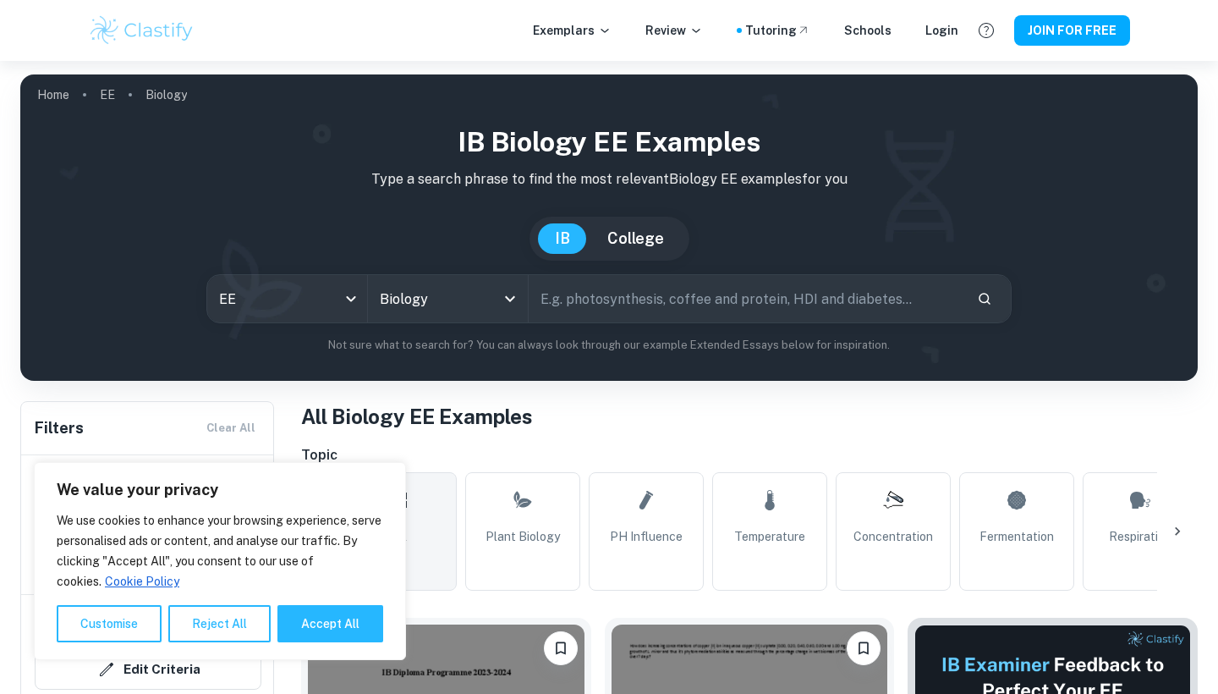 Image resolution: width=1218 pixels, height=694 pixels. Describe the element at coordinates (523, 536) in the screenshot. I see `span: Plant Biology` at that location.